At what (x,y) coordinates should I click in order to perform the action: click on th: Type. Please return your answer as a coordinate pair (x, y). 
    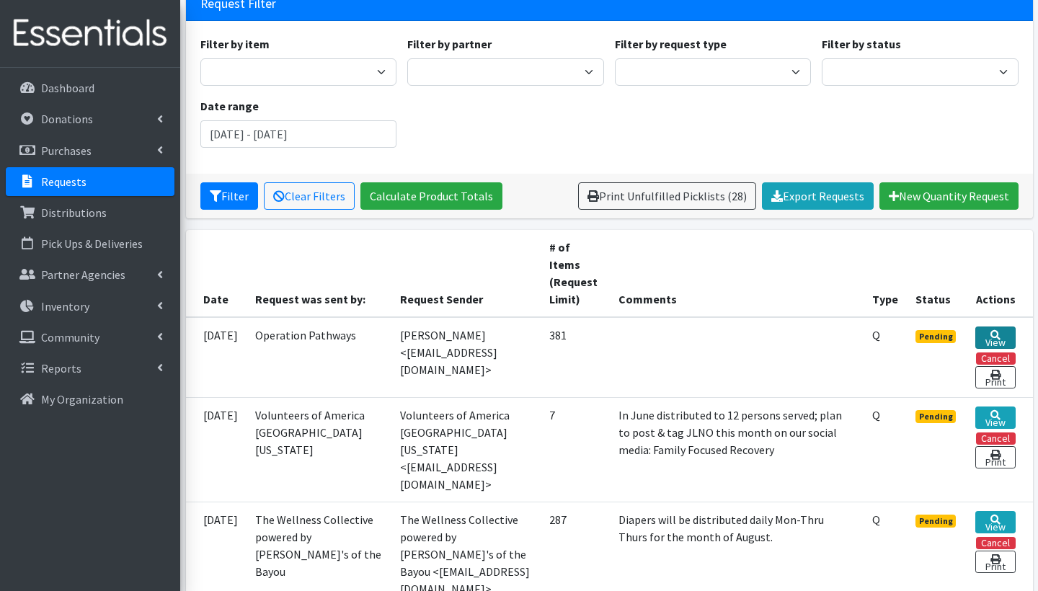
    Looking at the image, I should click on (885, 273).